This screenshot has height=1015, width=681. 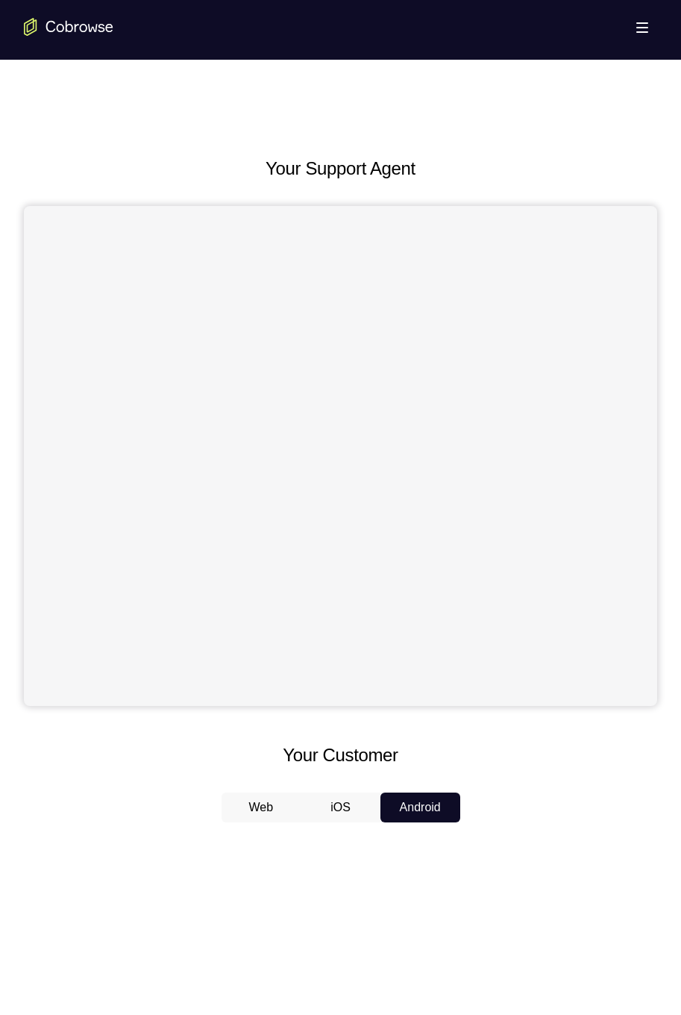 What do you see at coordinates (69, 27) in the screenshot?
I see `a: Go to the home page` at bounding box center [69, 27].